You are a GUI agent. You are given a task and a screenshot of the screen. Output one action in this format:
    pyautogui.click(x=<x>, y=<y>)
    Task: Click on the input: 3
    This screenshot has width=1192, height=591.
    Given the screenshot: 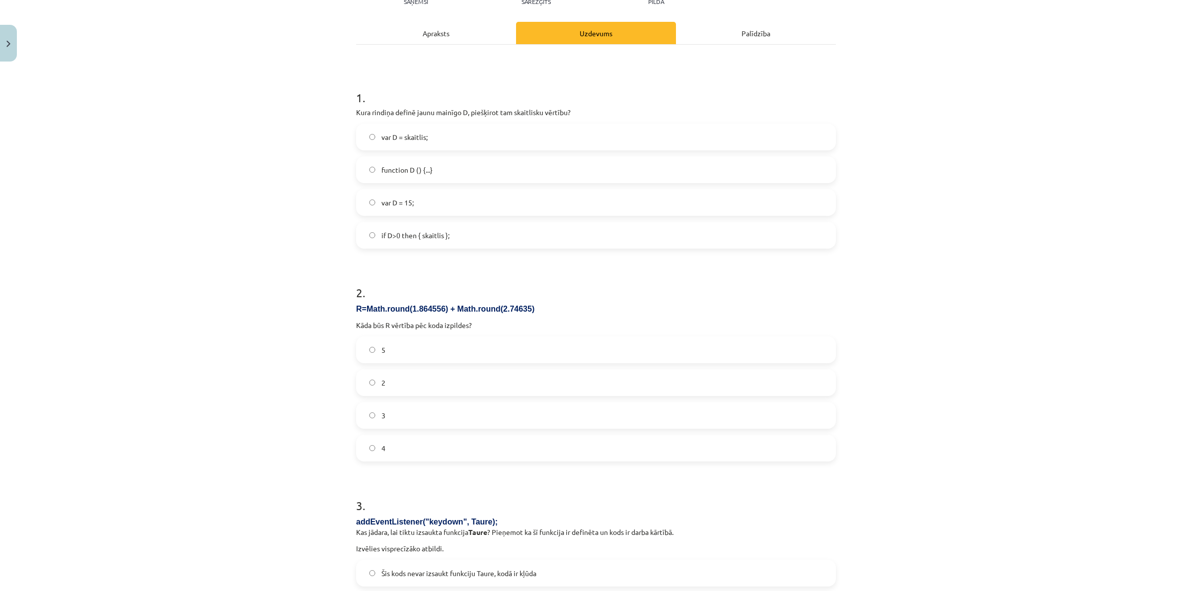 What is the action you would take?
    pyautogui.click(x=372, y=416)
    